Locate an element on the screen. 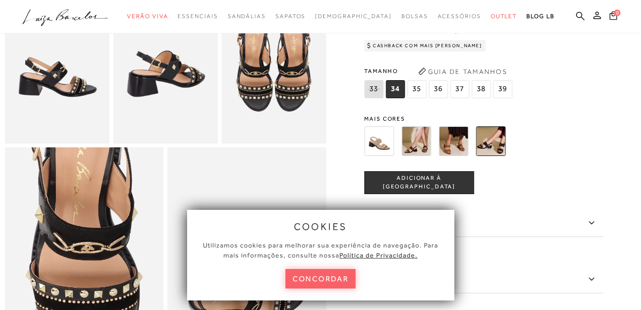 This screenshot has width=641, height=310. span: 39 is located at coordinates (503, 89).